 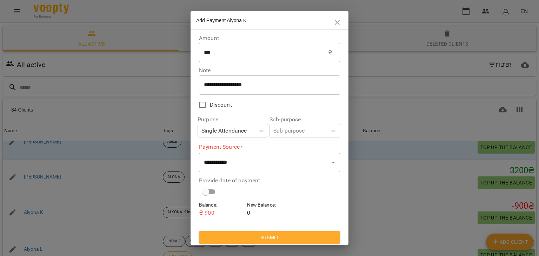 What do you see at coordinates (270, 205) in the screenshot?
I see `h6: New Balance :` at bounding box center [270, 205].